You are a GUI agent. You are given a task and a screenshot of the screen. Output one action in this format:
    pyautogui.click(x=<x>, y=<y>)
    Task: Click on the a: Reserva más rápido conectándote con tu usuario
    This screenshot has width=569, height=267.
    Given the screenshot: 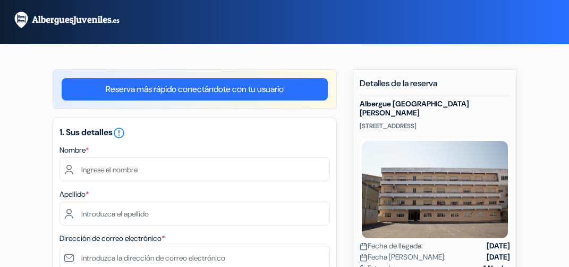 What is the action you would take?
    pyautogui.click(x=194, y=89)
    